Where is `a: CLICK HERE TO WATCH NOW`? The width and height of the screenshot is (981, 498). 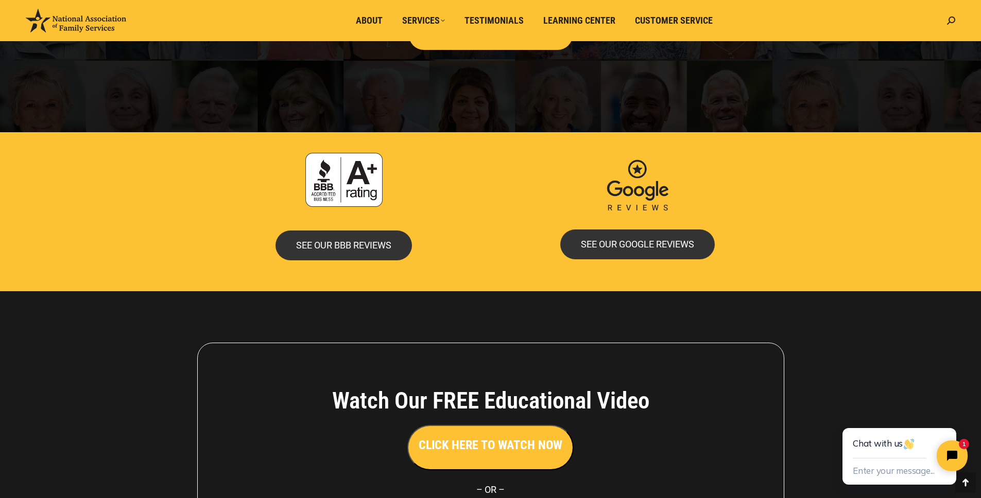 a: CLICK HERE TO WATCH NOW is located at coordinates (490, 446).